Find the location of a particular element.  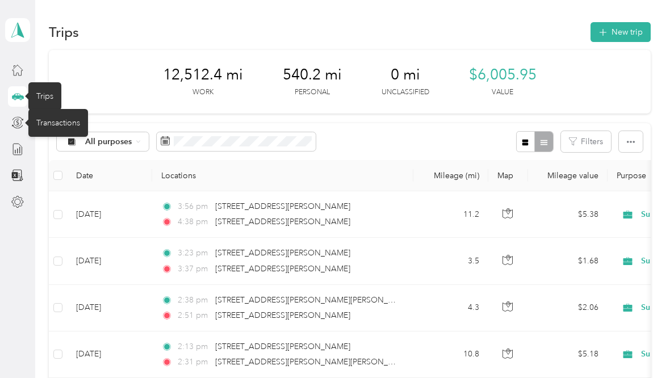

span: All purposes is located at coordinates (109, 142).